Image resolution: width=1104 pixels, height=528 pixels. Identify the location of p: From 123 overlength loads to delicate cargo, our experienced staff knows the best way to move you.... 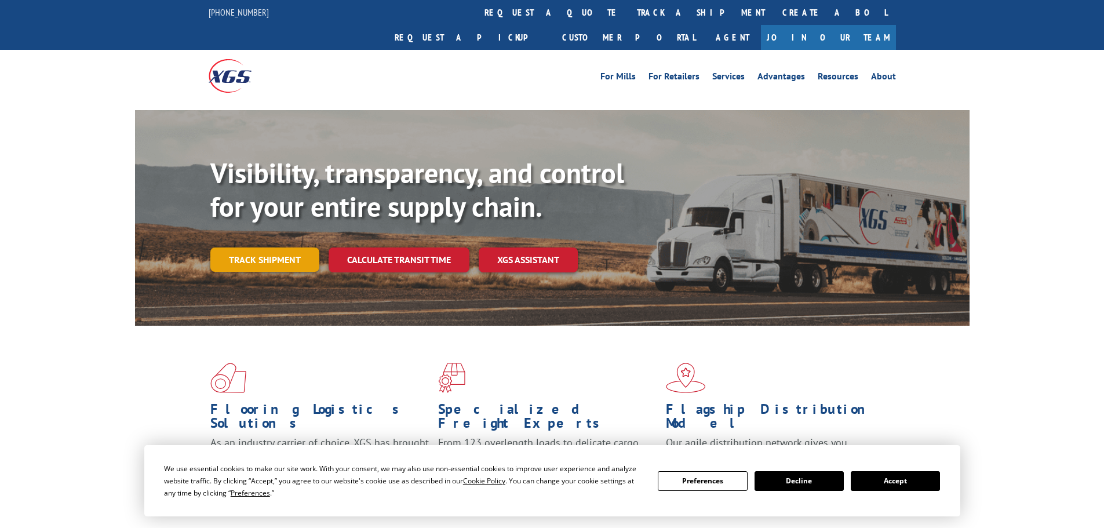
(547, 461).